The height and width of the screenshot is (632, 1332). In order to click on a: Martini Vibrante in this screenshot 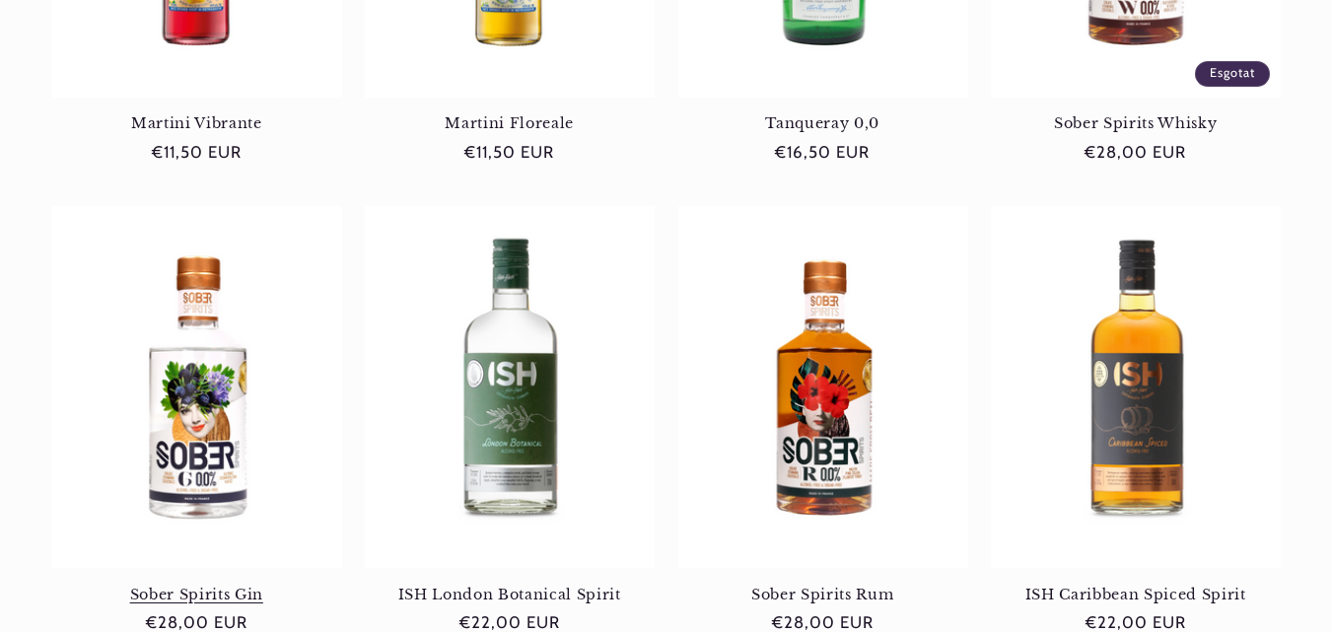, I will do `click(197, 123)`.